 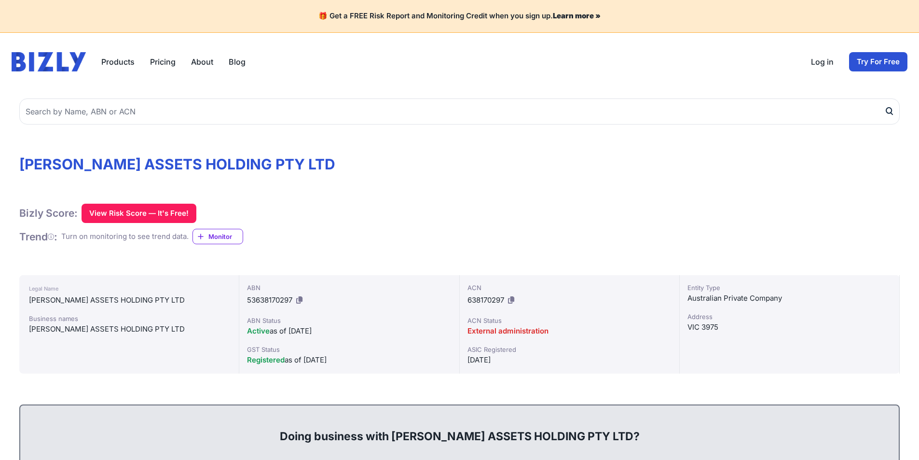 I want to click on a: About, so click(x=202, y=62).